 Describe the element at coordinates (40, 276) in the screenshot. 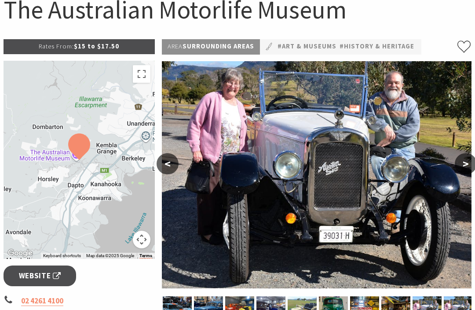

I see `a: Website` at that location.